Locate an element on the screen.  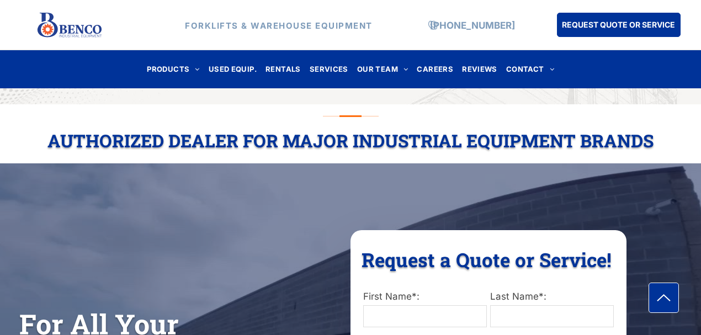
a: CAREERS is located at coordinates (435, 69).